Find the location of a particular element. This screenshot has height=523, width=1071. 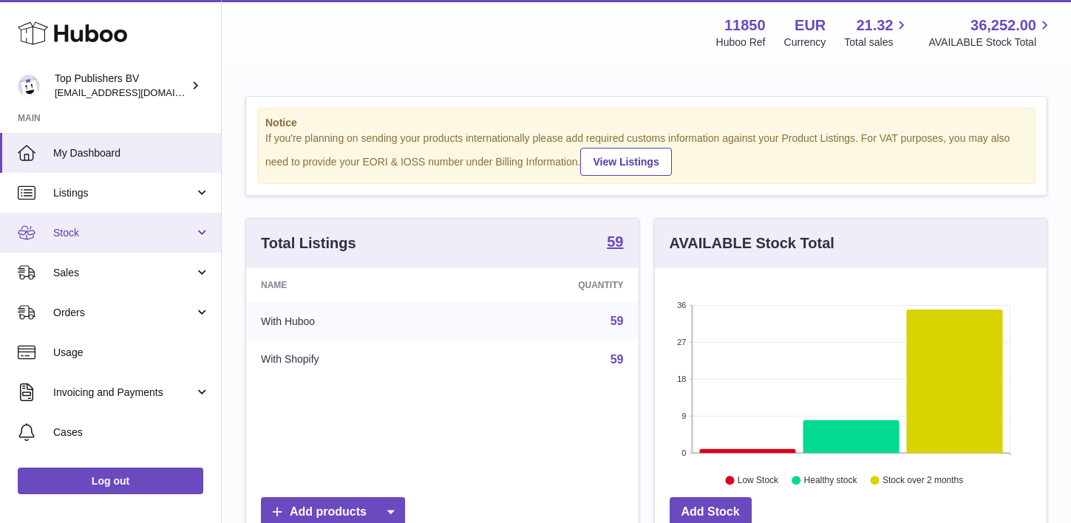

th: Quantity is located at coordinates (548, 285).